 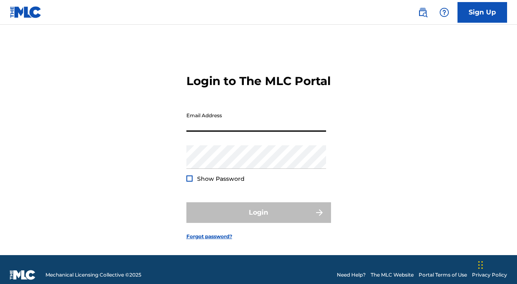 I want to click on img: search, so click(x=423, y=12).